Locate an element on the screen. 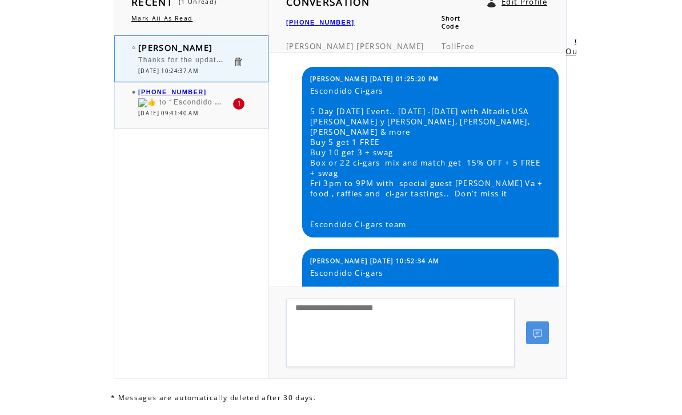 This screenshot has width=682, height=415. img: bulletEmpty.png is located at coordinates (134, 47).